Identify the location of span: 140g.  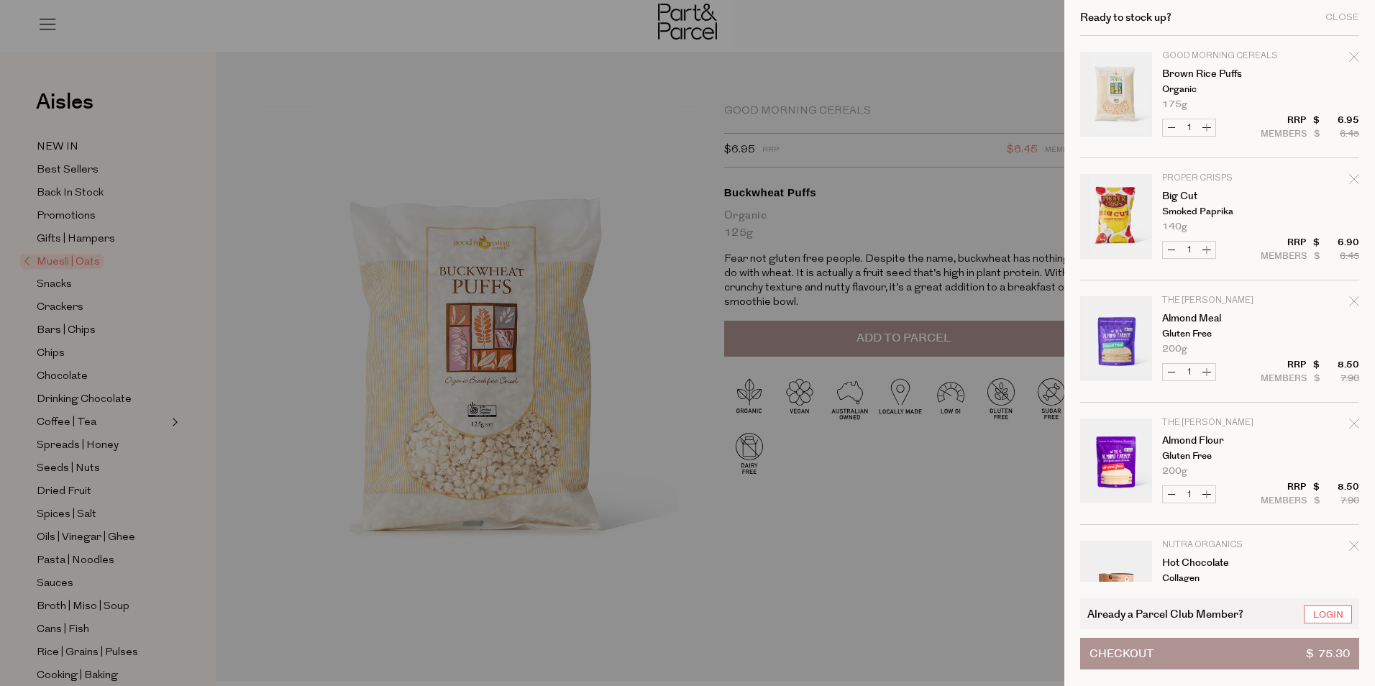
(1174, 226).